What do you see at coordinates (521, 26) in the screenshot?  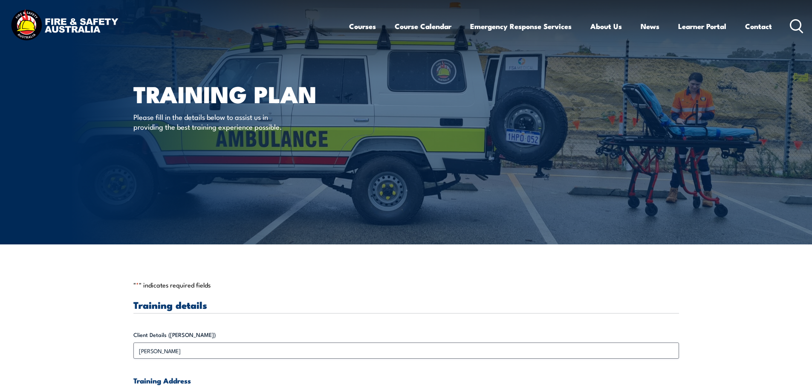 I see `a: Emergency Response Services` at bounding box center [521, 26].